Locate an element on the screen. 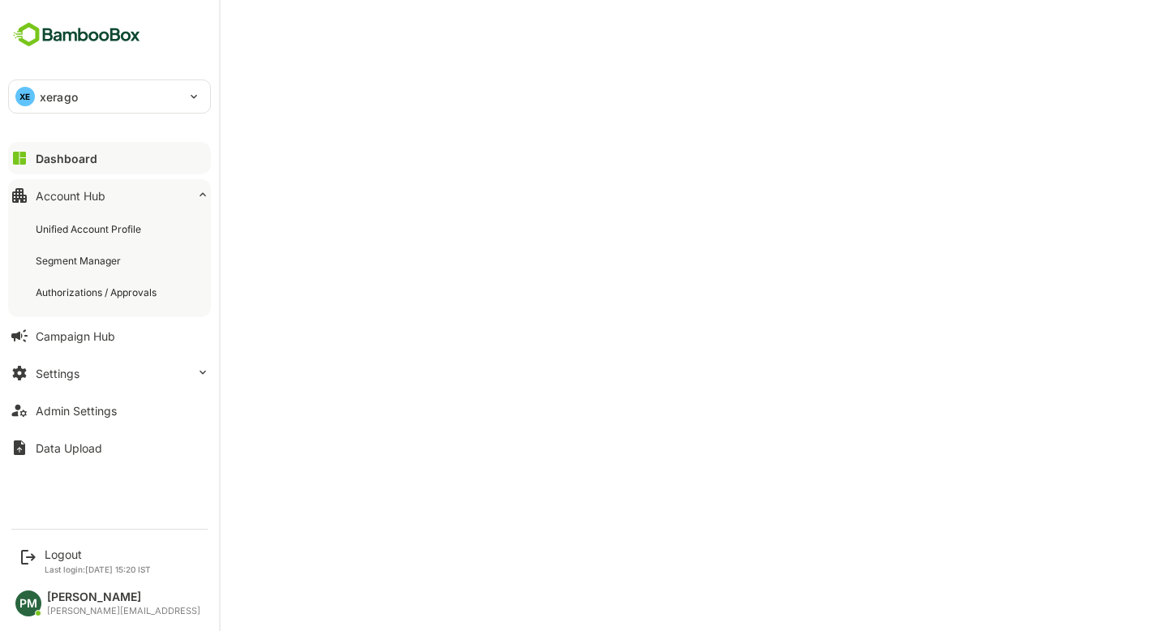 The height and width of the screenshot is (631, 1168). div: Logout is located at coordinates (97, 554).